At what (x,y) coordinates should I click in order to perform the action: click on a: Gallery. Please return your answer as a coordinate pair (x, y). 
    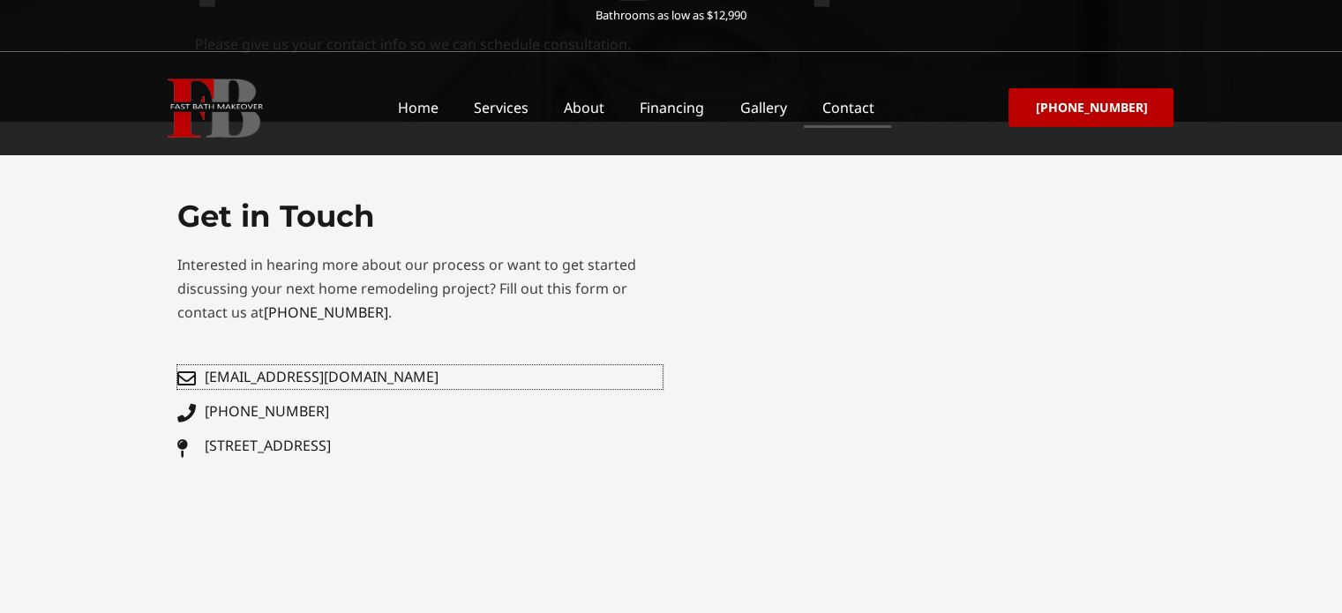
    Looking at the image, I should click on (762, 108).